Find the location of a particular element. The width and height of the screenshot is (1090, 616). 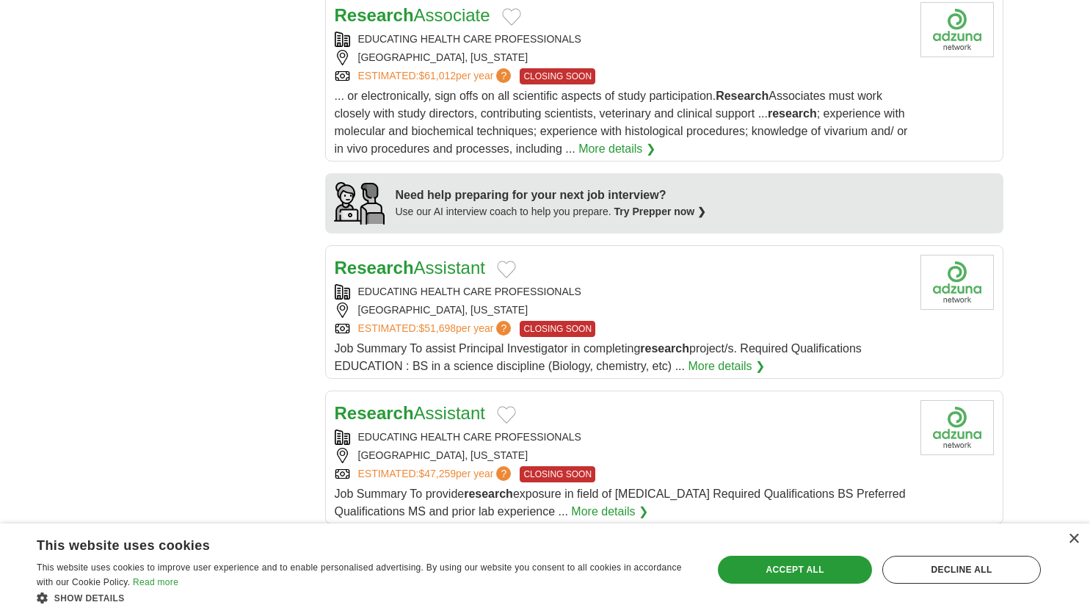

div: Need help preparing for your next job interview? is located at coordinates (551, 195).